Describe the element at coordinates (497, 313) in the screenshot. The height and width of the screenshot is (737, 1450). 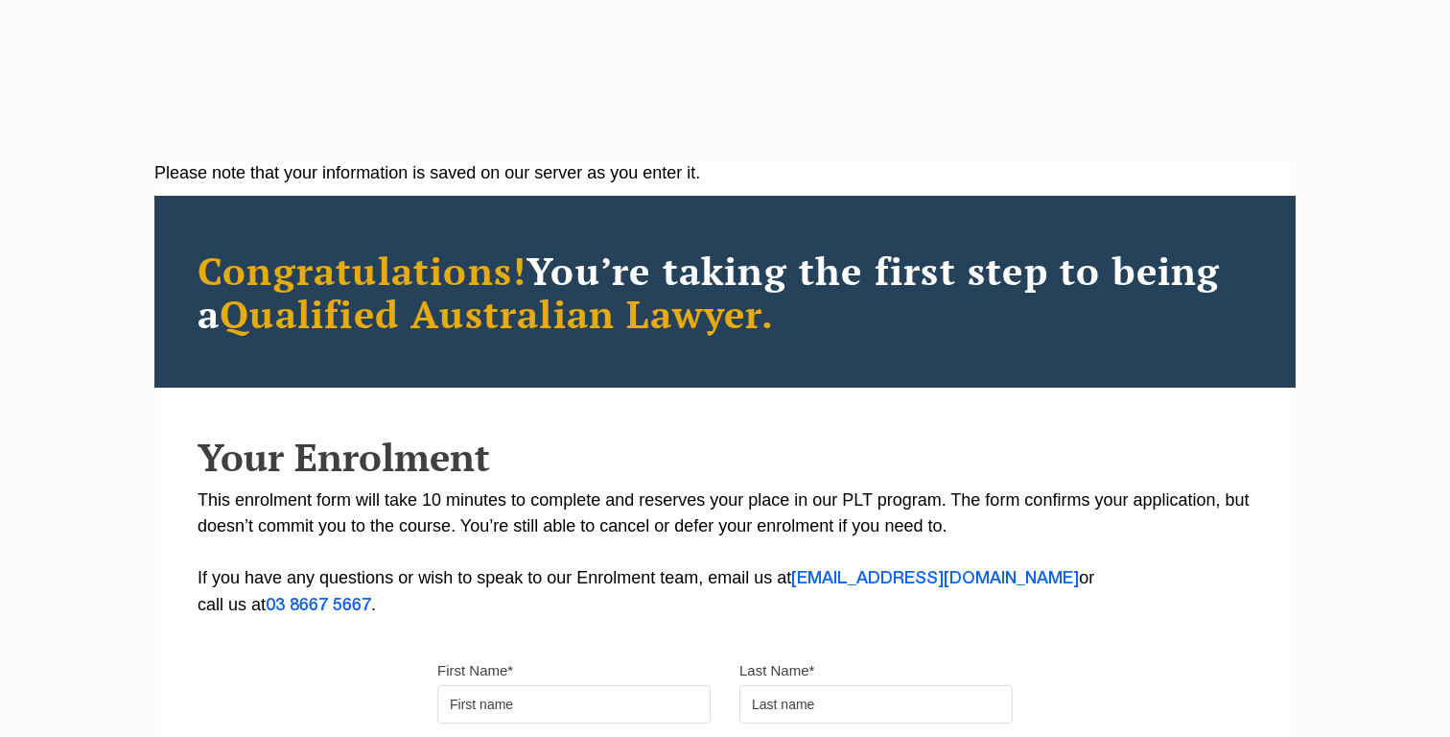
I see `span: Qualified Australian Lawyer.` at that location.